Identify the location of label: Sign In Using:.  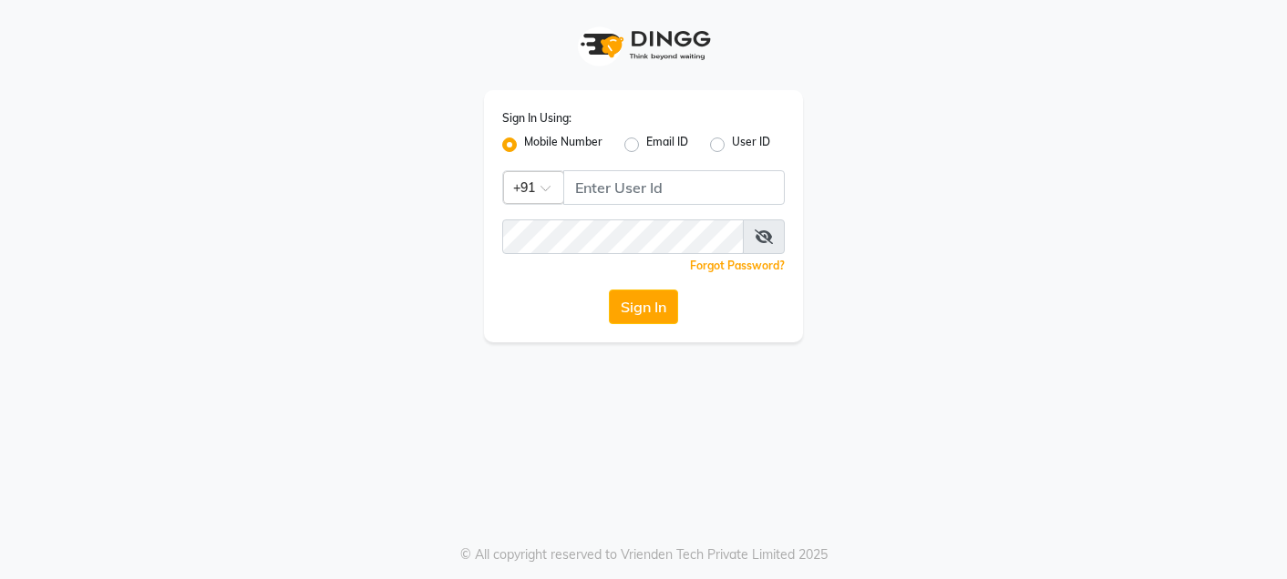
(537, 118).